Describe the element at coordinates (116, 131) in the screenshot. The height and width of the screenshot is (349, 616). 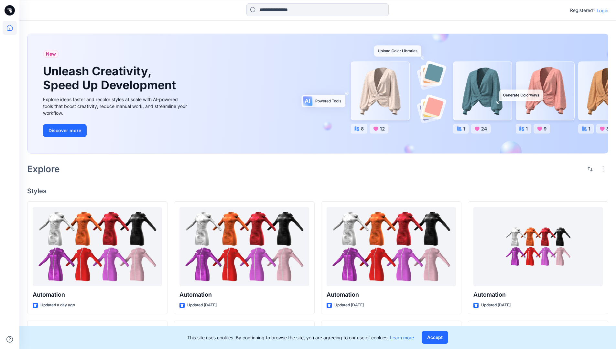
I see `a: Discover more` at that location.